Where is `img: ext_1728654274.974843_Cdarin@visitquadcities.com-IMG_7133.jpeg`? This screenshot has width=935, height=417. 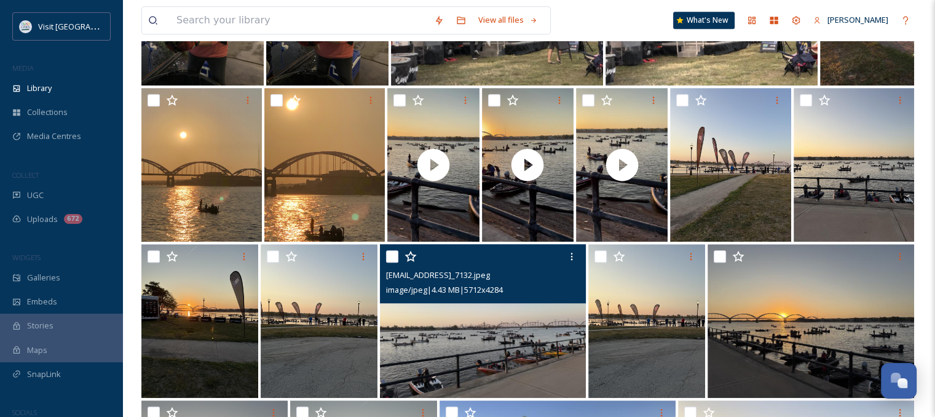 img: ext_1728654274.974843_Cdarin@visitquadcities.com-IMG_7133.jpeg is located at coordinates (810, 321).